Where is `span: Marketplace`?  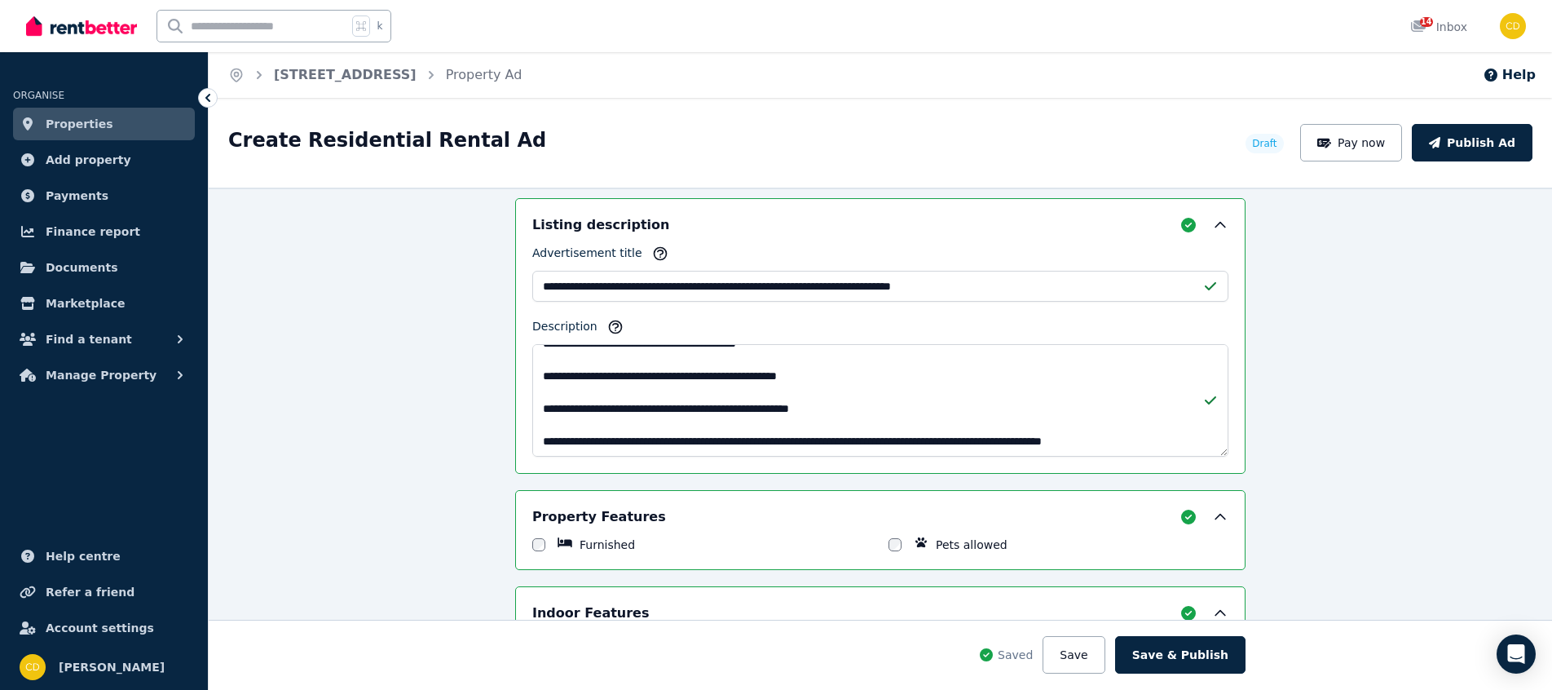
span: Marketplace is located at coordinates (85, 303).